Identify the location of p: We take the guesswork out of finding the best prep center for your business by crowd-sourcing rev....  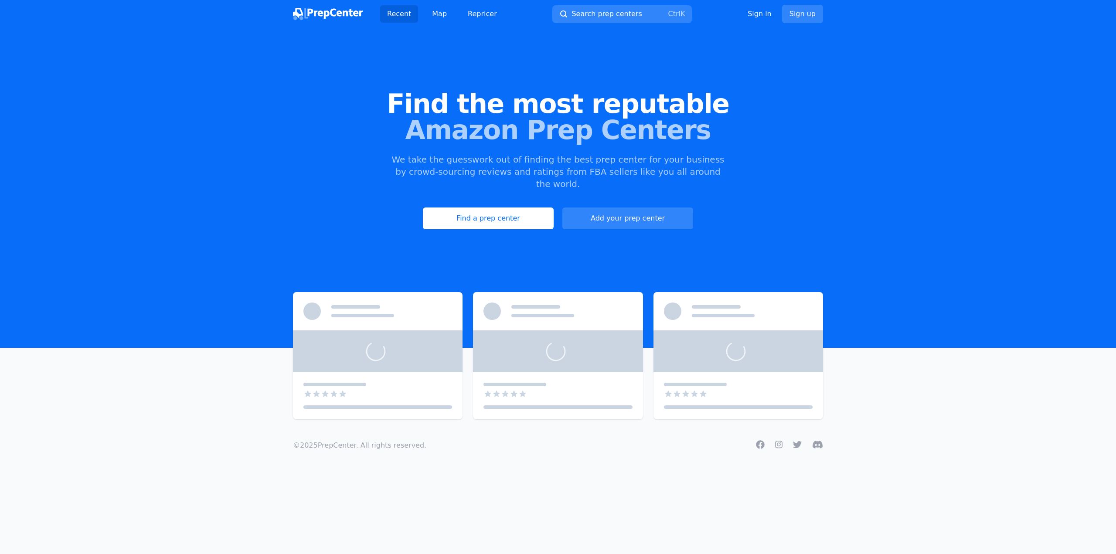
(558, 172).